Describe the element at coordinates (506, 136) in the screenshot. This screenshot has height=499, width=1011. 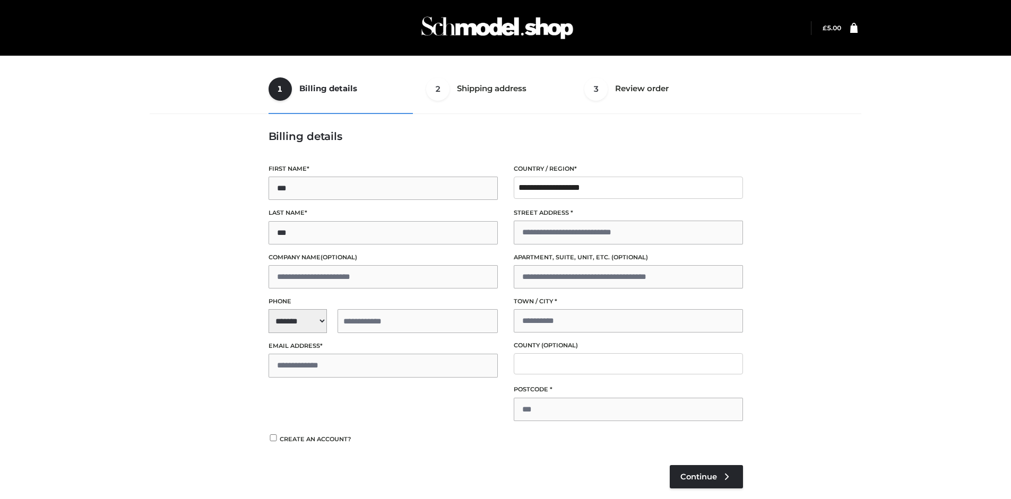
I see `h3: Billing details` at that location.